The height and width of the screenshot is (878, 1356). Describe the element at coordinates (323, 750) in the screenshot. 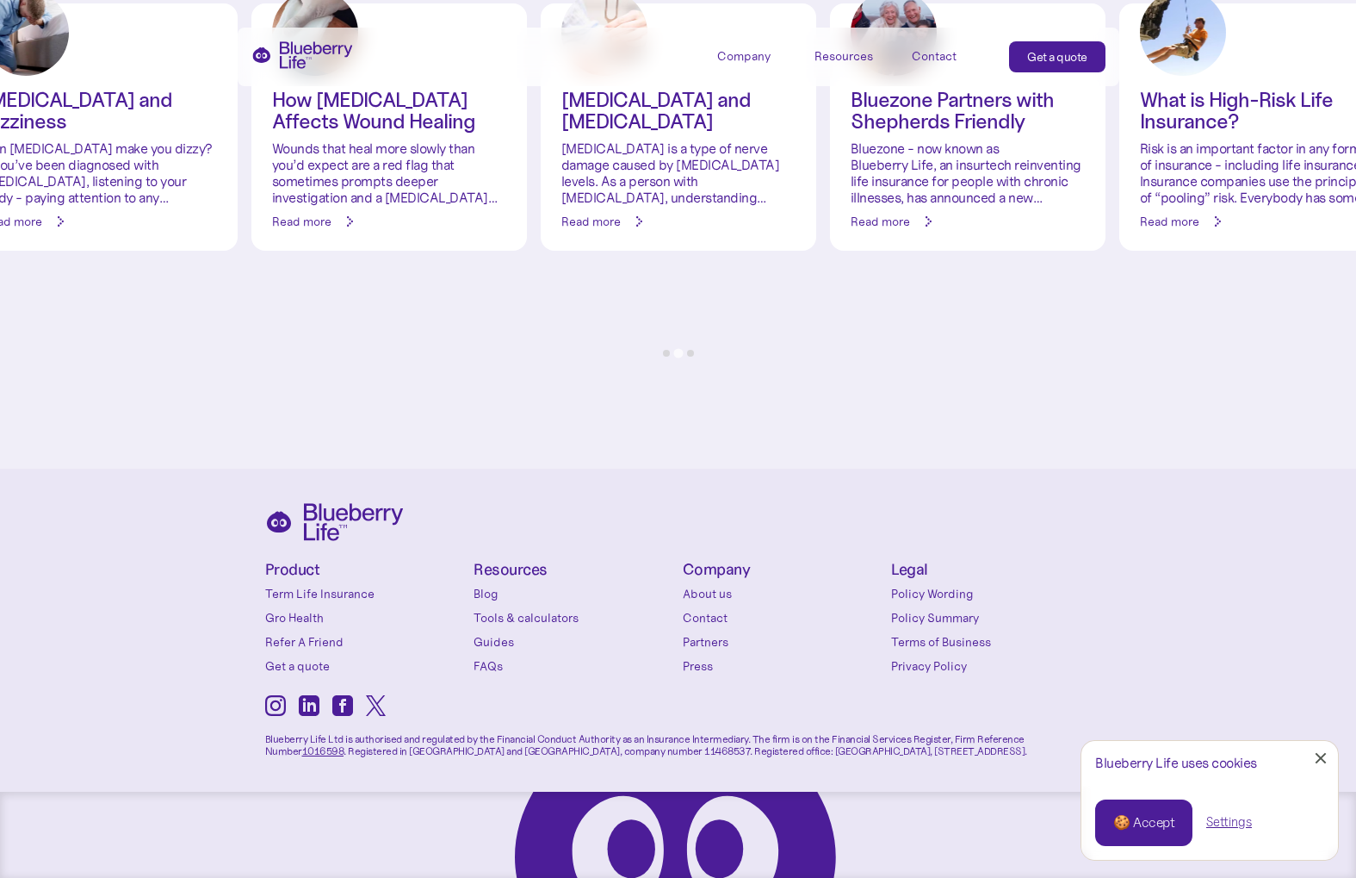

I see `a: 1016598` at that location.